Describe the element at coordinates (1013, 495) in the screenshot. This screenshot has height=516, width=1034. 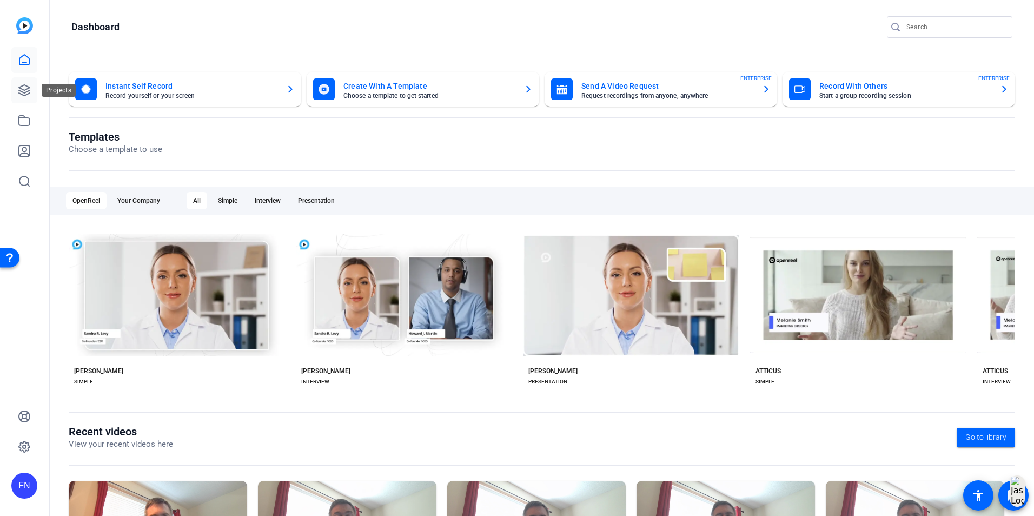
I see `mat-icon: message` at that location.